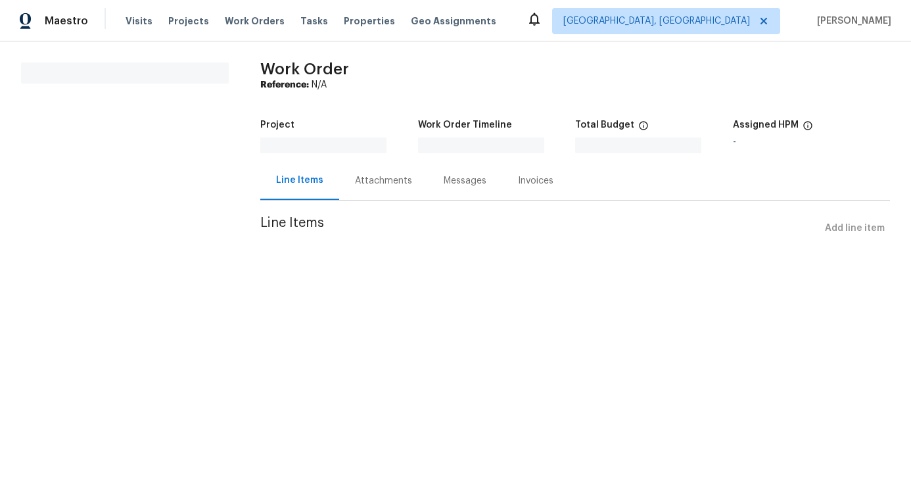  Describe the element at coordinates (605, 125) in the screenshot. I see `h5: Total Budget` at that location.